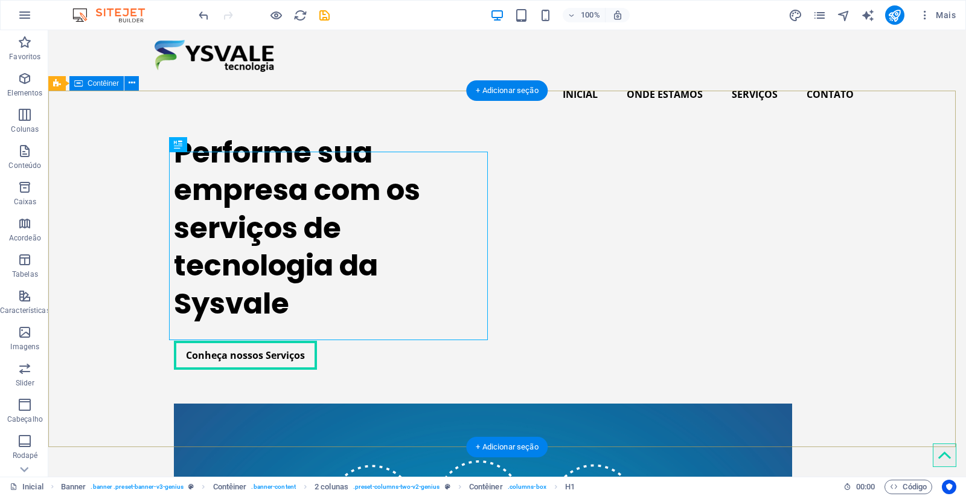  What do you see at coordinates (25, 93) in the screenshot?
I see `p: Elementos` at bounding box center [25, 93].